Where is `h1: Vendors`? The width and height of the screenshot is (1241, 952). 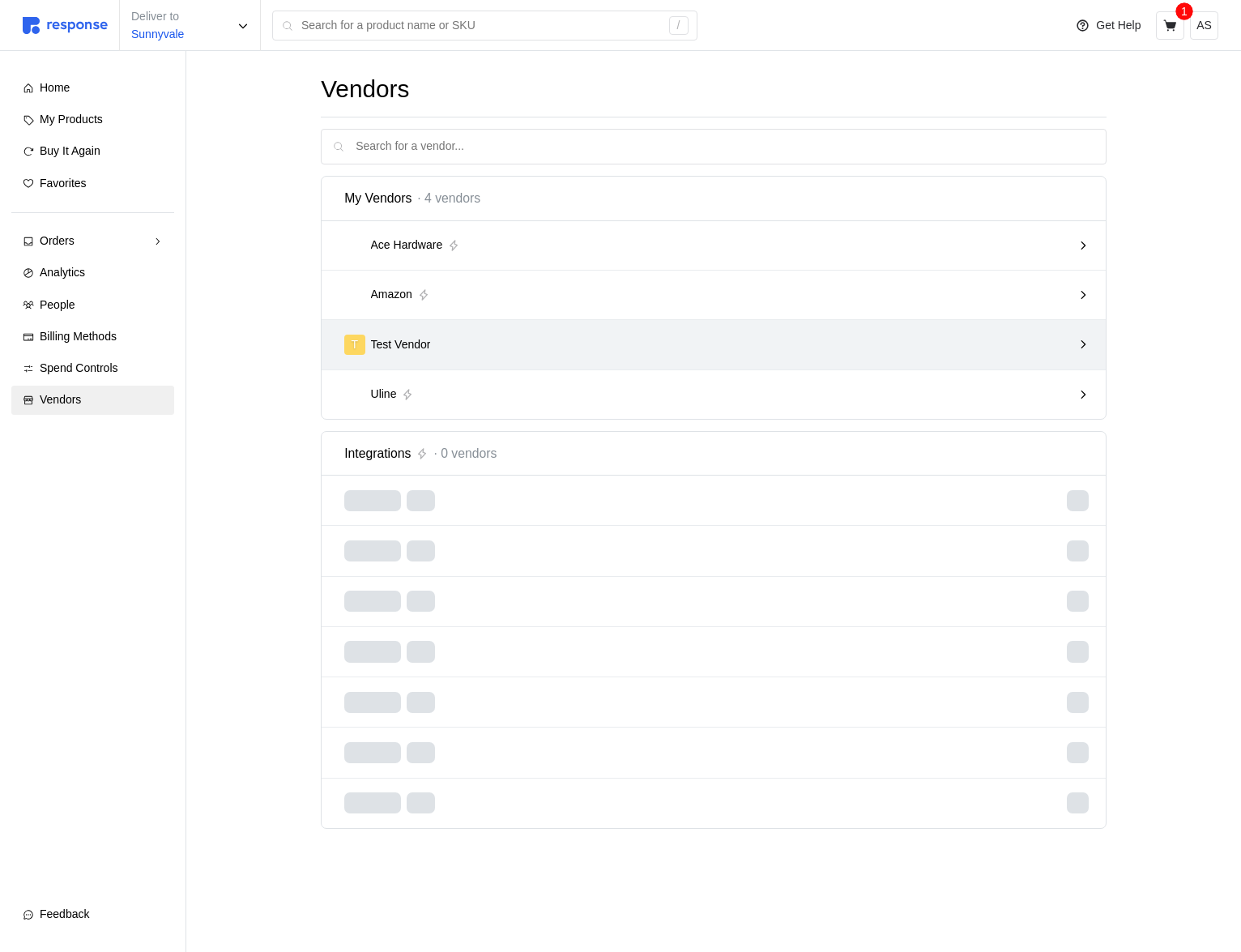
h1: Vendors is located at coordinates (714, 89).